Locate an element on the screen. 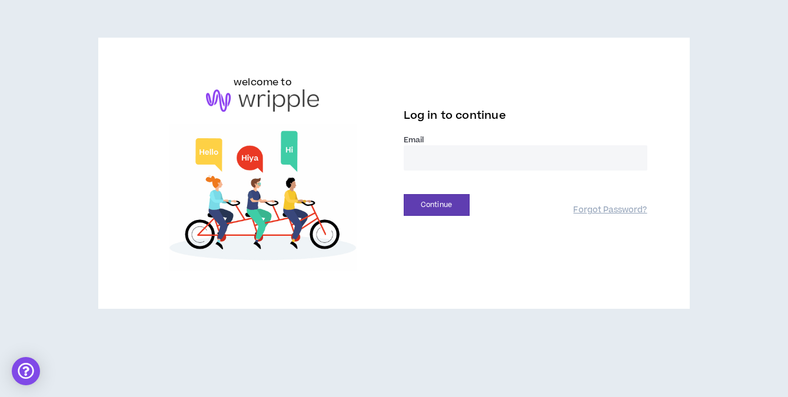 The image size is (788, 397). a: Forgot Password? is located at coordinates (610, 210).